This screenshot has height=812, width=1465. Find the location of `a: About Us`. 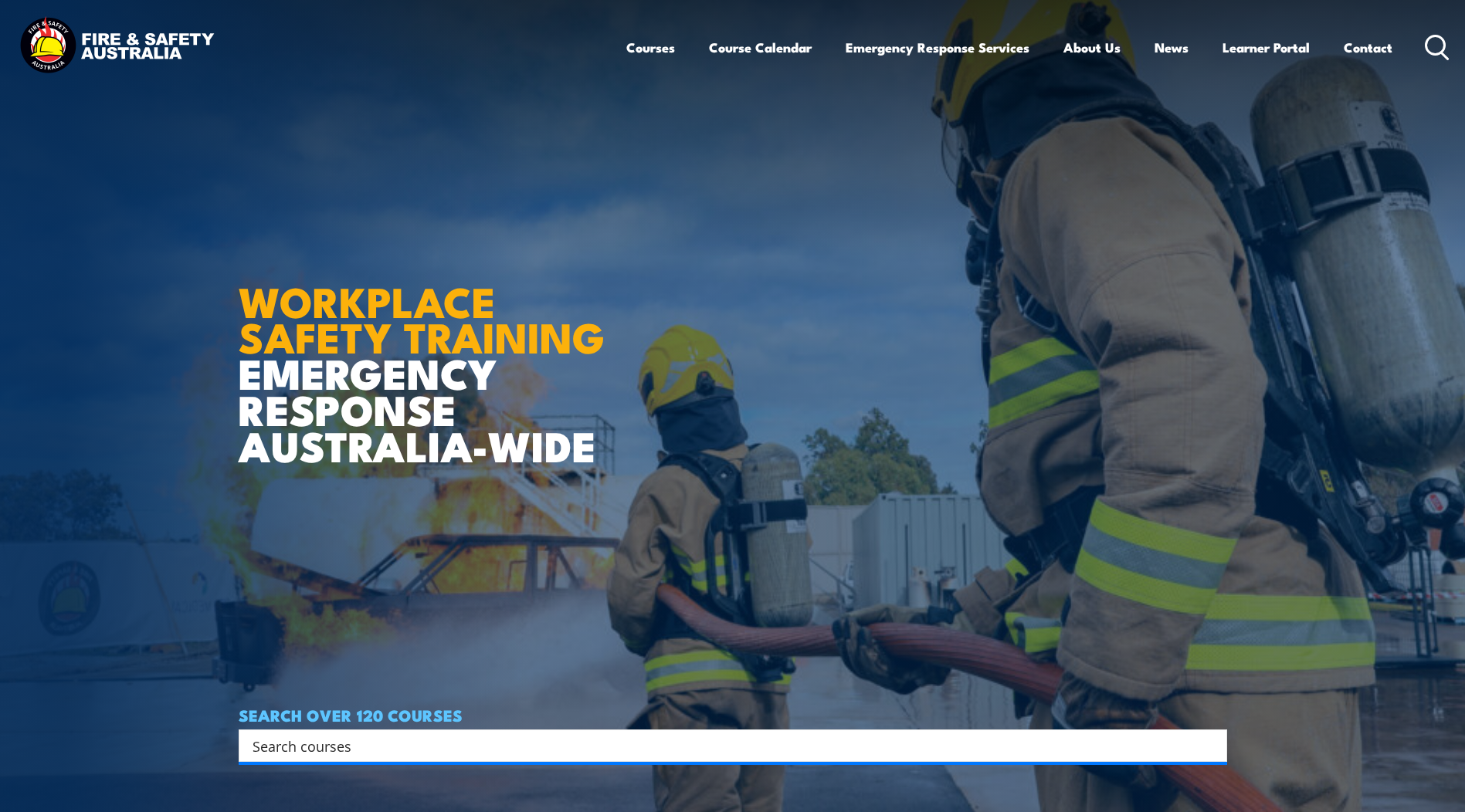

a: About Us is located at coordinates (1092, 47).